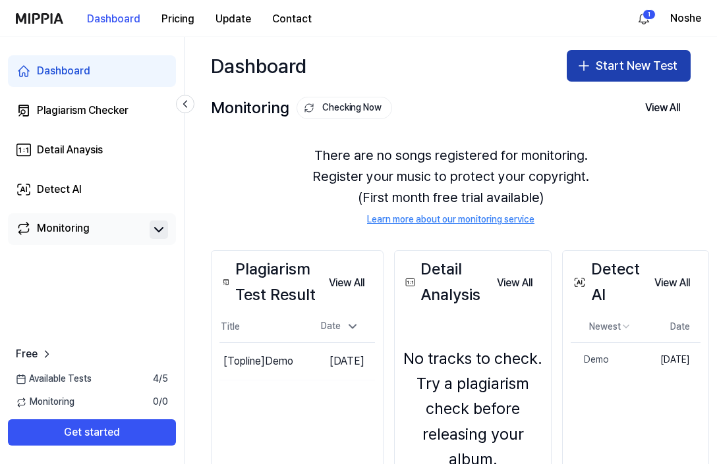  What do you see at coordinates (262, 327) in the screenshot?
I see `th: Title` at bounding box center [262, 327].